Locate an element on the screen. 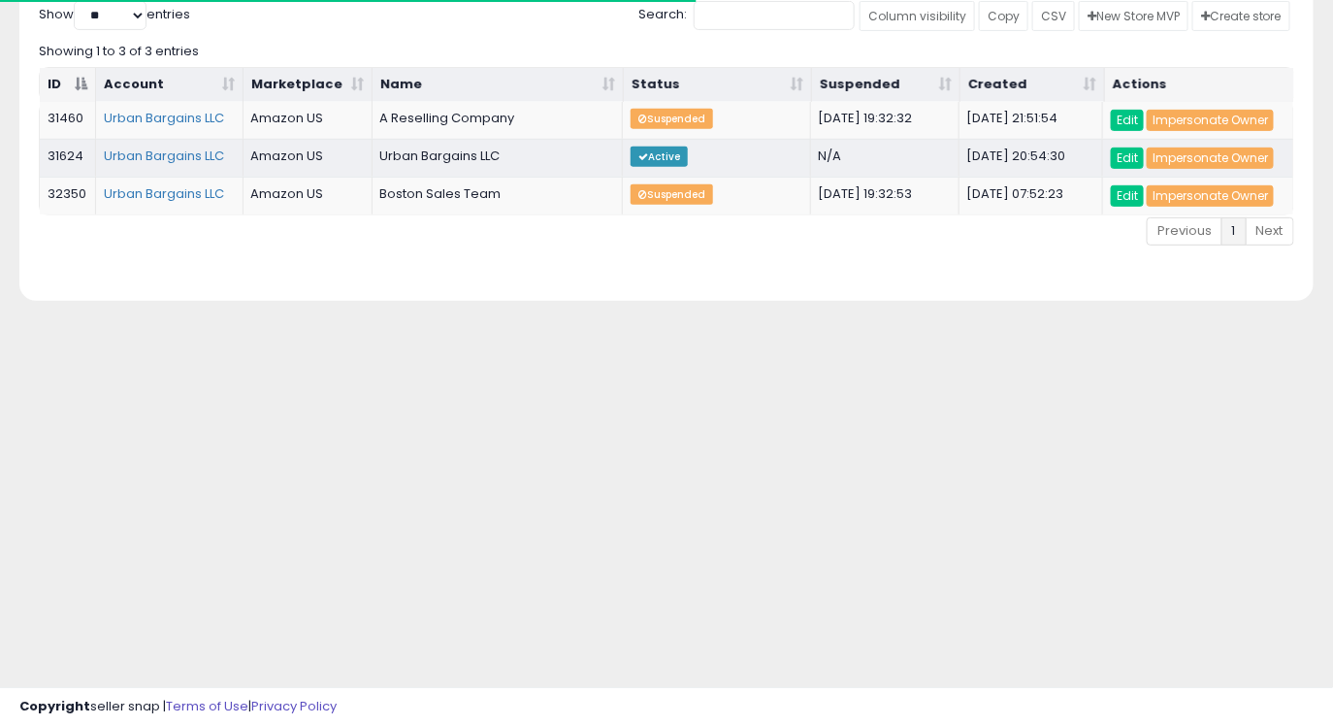 This screenshot has width=1333, height=726. td: Boston Sales Team is located at coordinates (498, 195).